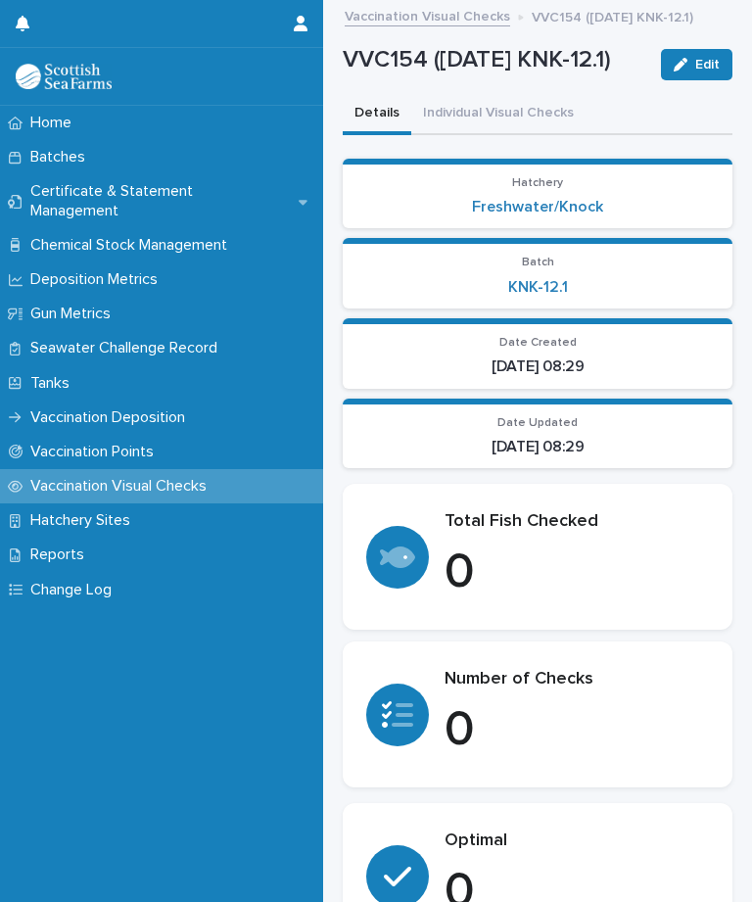 This screenshot has height=902, width=752. Describe the element at coordinates (577, 679) in the screenshot. I see `p: Number of Checks` at that location.